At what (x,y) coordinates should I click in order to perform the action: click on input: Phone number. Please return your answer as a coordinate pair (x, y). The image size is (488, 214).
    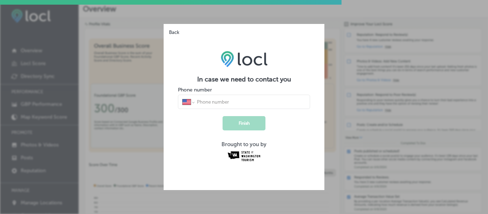
    Looking at the image, I should click on (251, 102).